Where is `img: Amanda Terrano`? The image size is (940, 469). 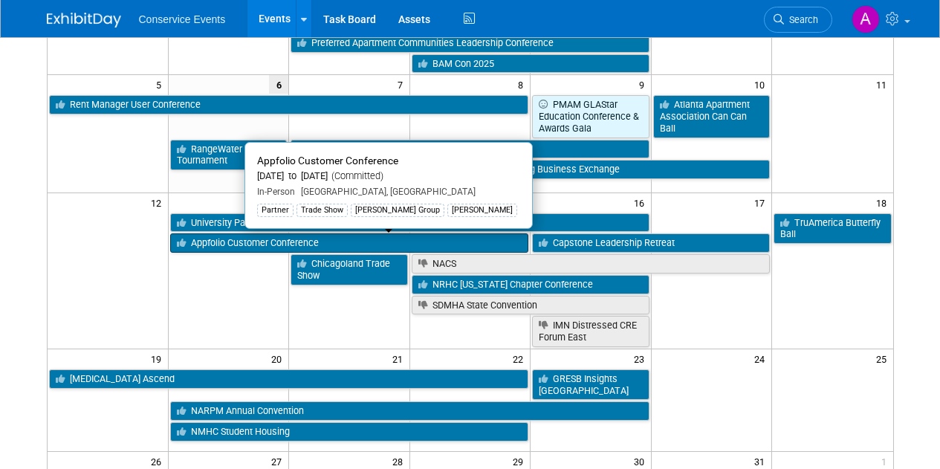 img: Amanda Terrano is located at coordinates (866, 19).